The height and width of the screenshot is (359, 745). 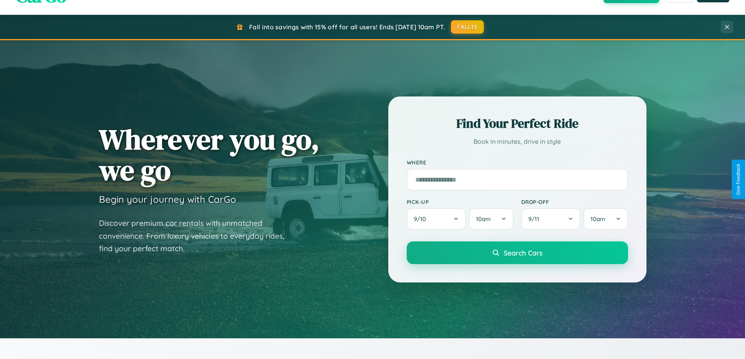 I want to click on p: Book in minutes, drive in style, so click(x=517, y=142).